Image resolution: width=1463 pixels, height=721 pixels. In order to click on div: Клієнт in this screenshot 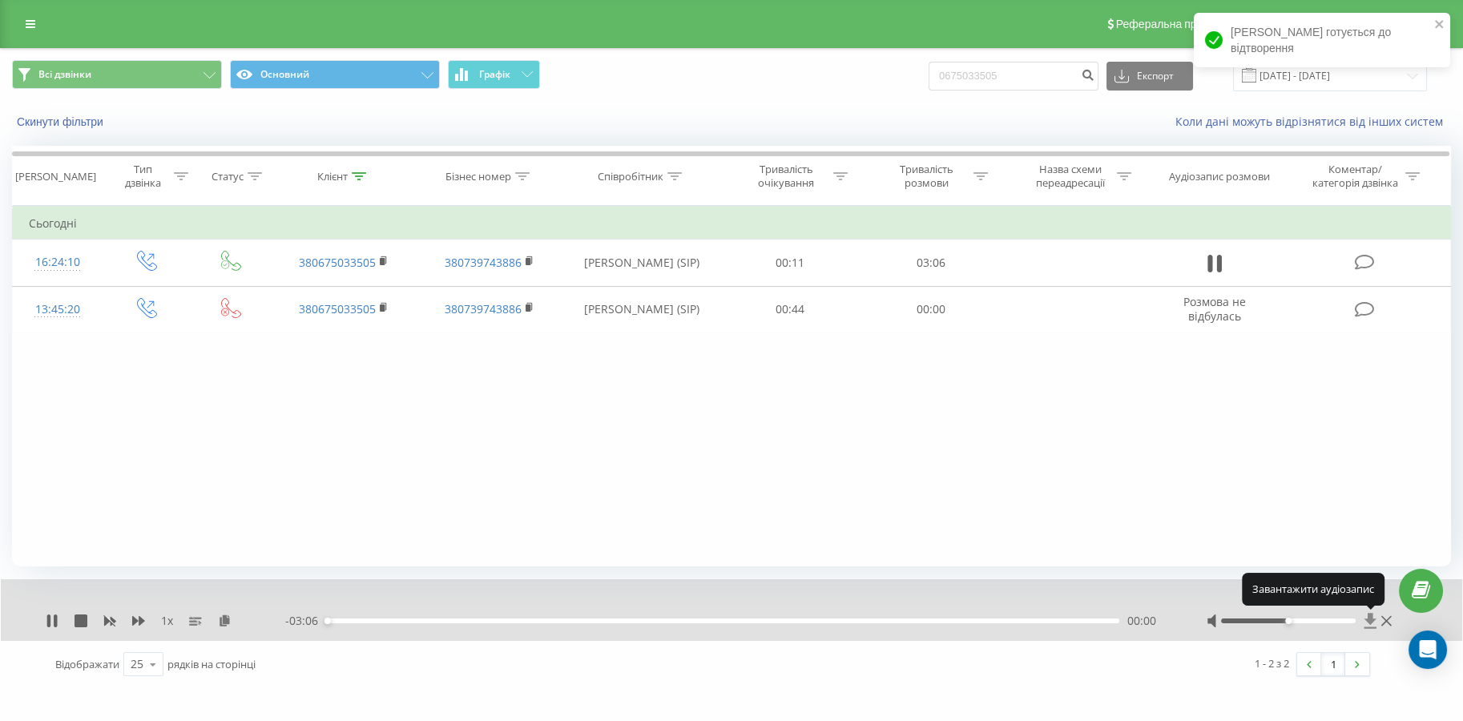, I will do `click(332, 176)`.